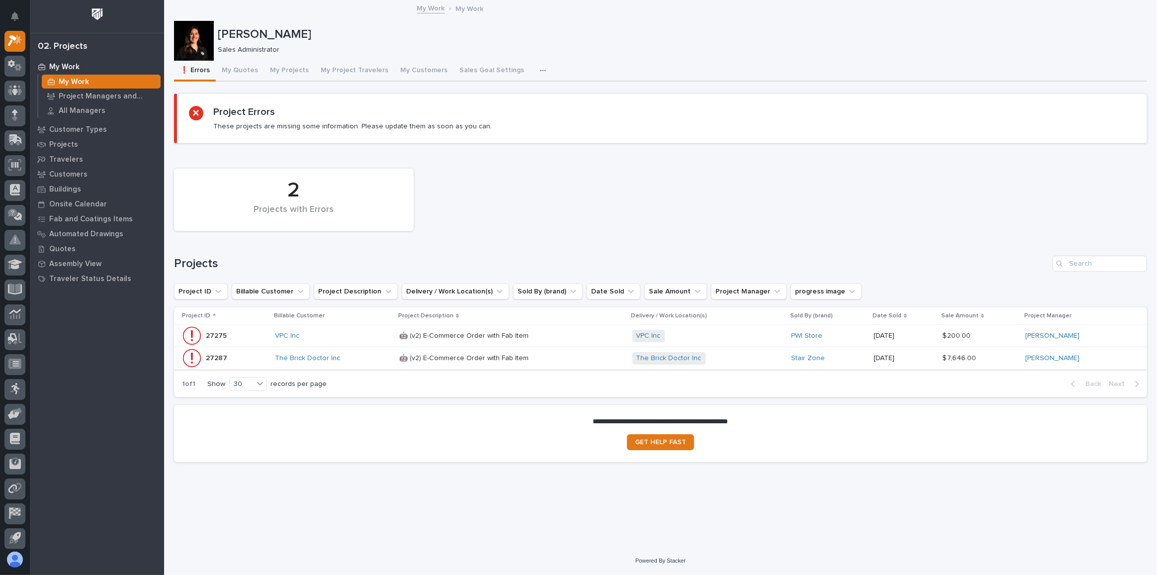 This screenshot has height=575, width=1157. What do you see at coordinates (97, 14) in the screenshot?
I see `img: Workspace Logo` at bounding box center [97, 14].